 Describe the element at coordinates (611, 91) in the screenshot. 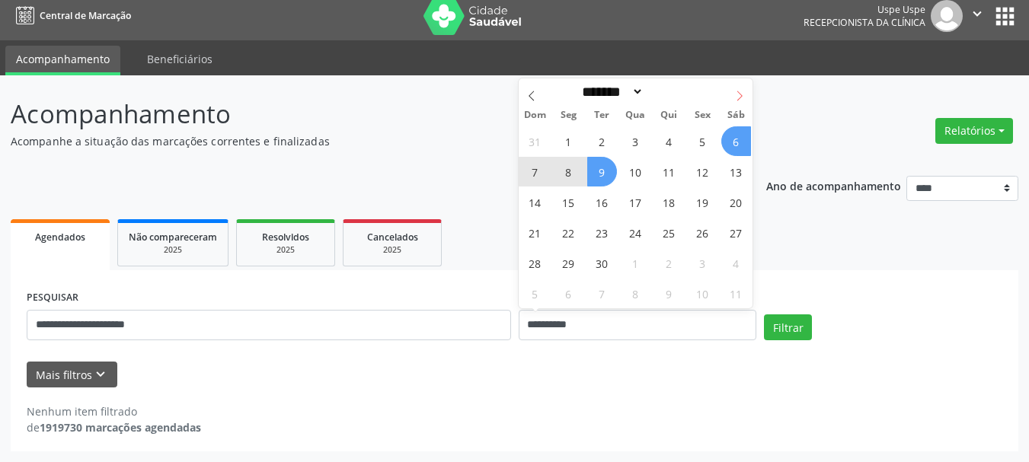

I see `select: Month` at that location.